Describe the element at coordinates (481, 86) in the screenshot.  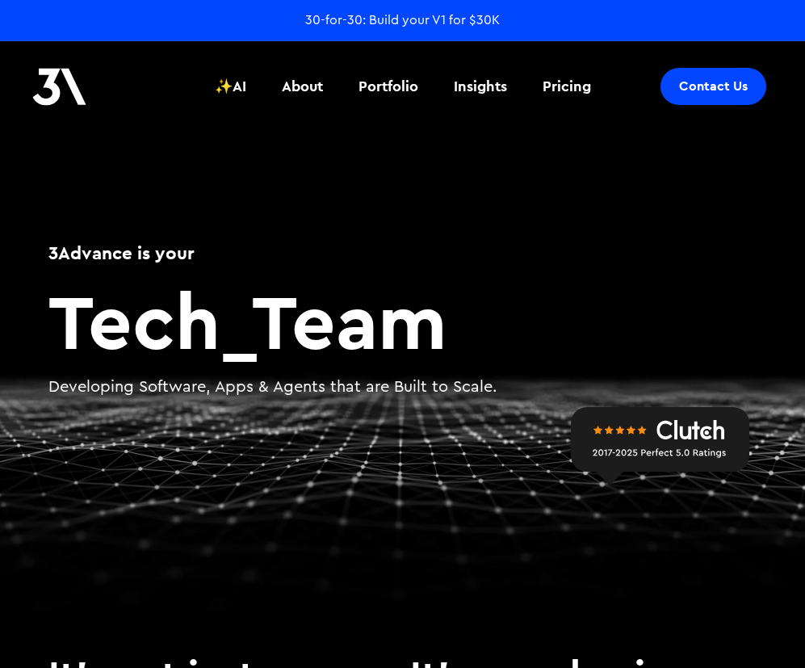
I see `a: Insights` at that location.